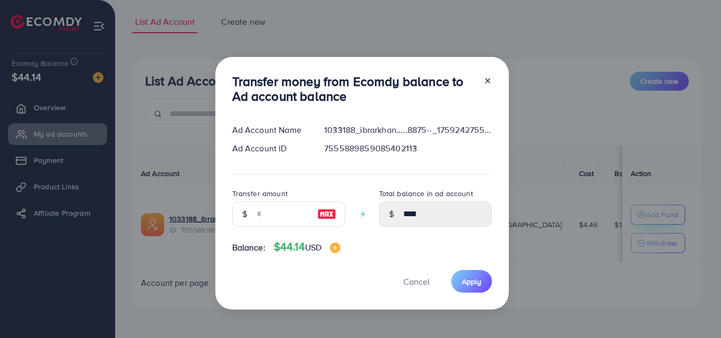 The width and height of the screenshot is (721, 338). Describe the element at coordinates (270, 148) in the screenshot. I see `div: Ad Account ID` at that location.